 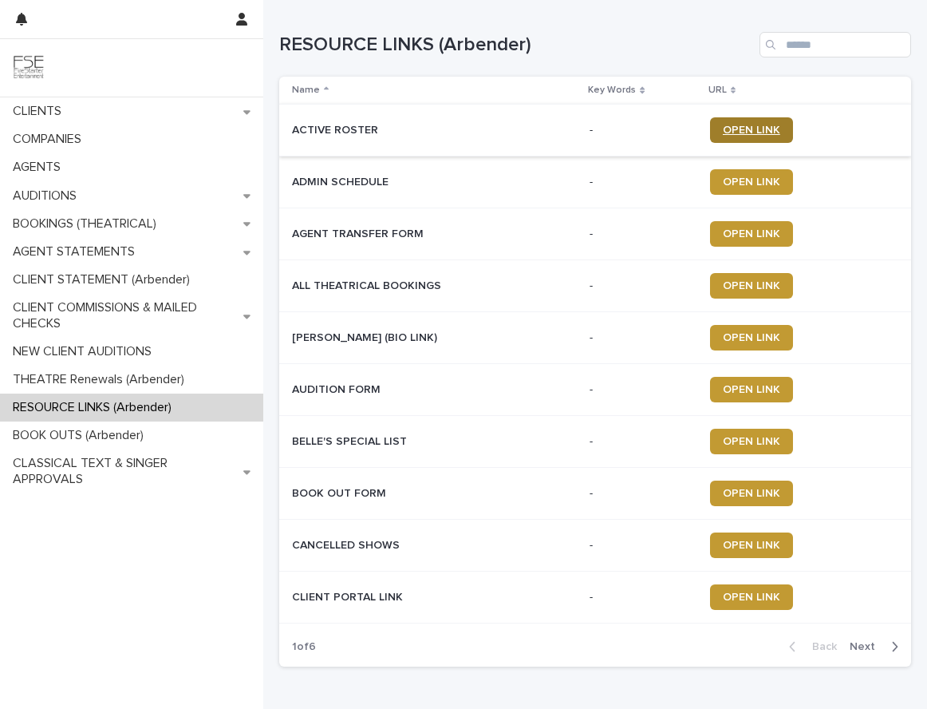 I want to click on input: Search, so click(x=835, y=45).